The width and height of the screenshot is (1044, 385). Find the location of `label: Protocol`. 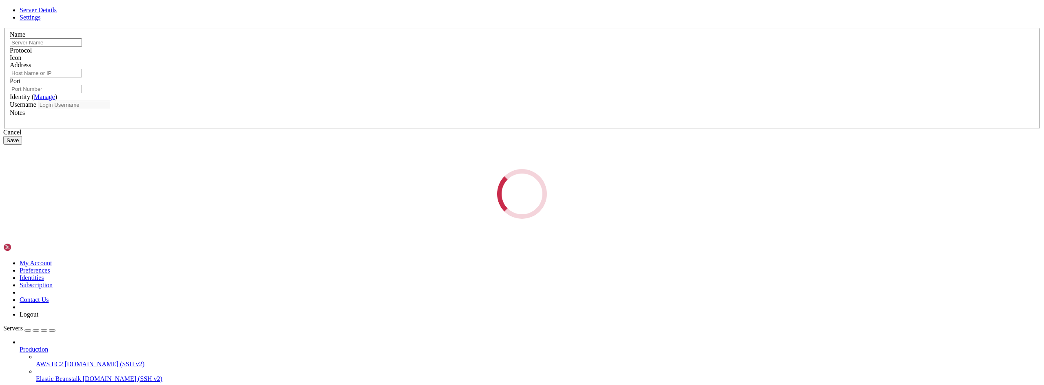

label: Protocol is located at coordinates (21, 50).